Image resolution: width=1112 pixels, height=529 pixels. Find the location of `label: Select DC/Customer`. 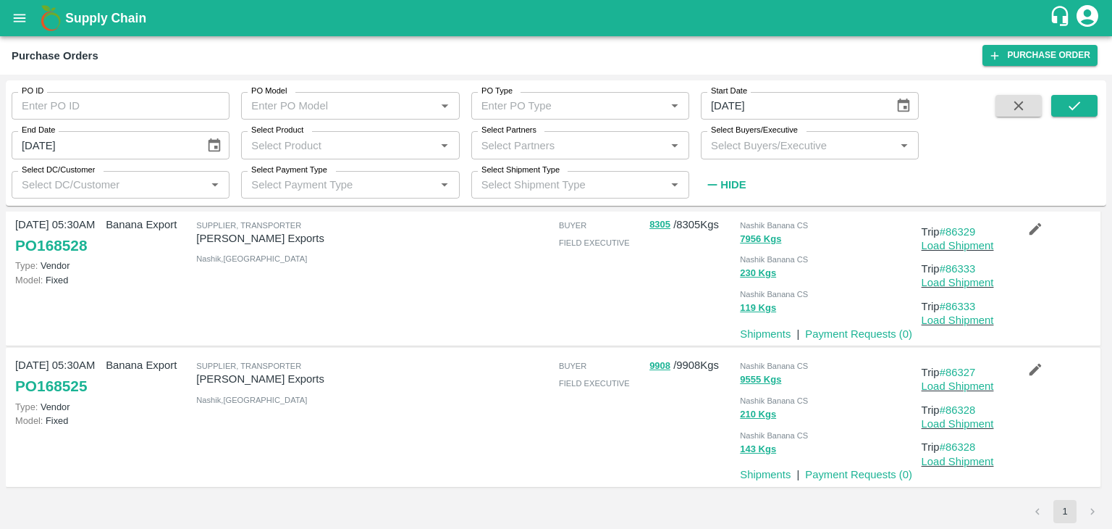

label: Select DC/Customer is located at coordinates (58, 170).